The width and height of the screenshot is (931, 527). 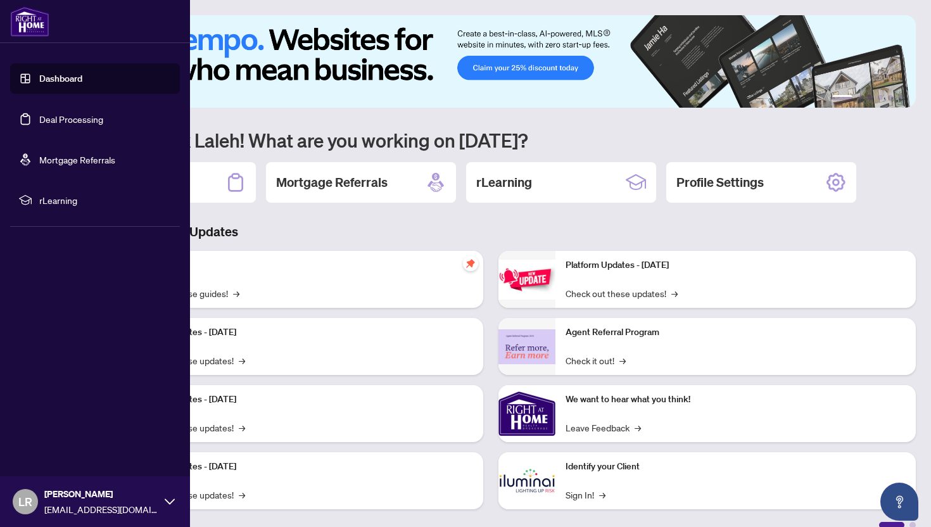 I want to click on button: 4, so click(x=880, y=98).